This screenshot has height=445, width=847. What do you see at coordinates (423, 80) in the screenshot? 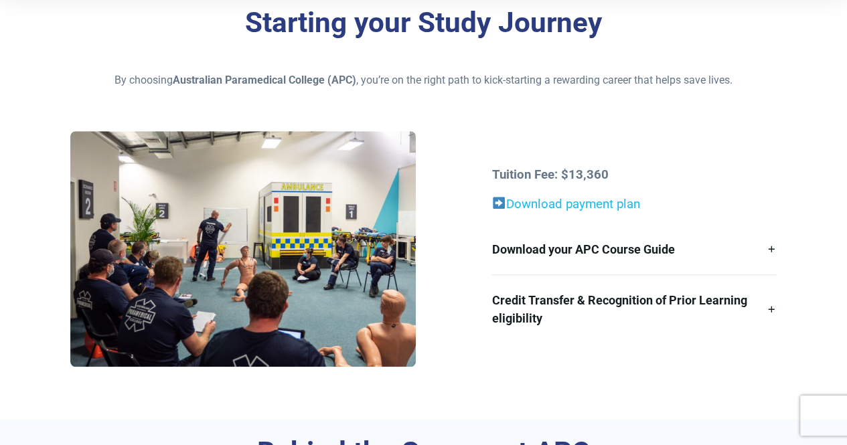
I see `p: By choosing , you’re on the right path to kick-starting a rewarding career that helps save lives.` at bounding box center [423, 80].